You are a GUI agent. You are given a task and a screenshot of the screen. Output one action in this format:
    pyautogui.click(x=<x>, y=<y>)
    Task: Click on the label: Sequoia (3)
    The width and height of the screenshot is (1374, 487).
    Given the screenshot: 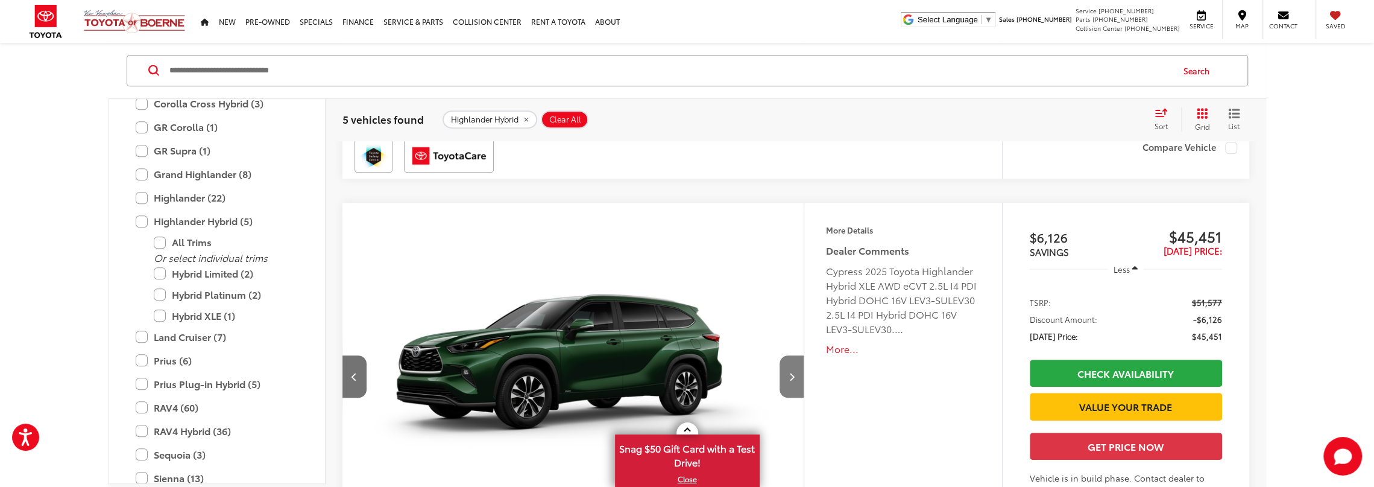 What is the action you would take?
    pyautogui.click(x=217, y=454)
    